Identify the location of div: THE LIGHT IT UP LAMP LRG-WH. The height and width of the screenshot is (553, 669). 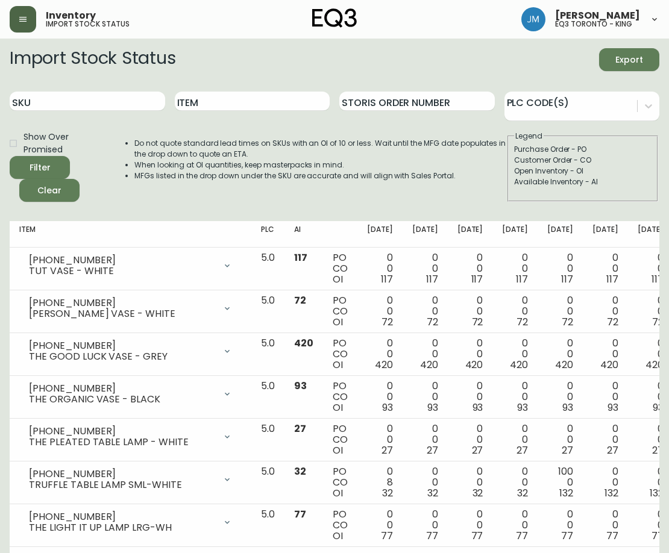
(122, 528).